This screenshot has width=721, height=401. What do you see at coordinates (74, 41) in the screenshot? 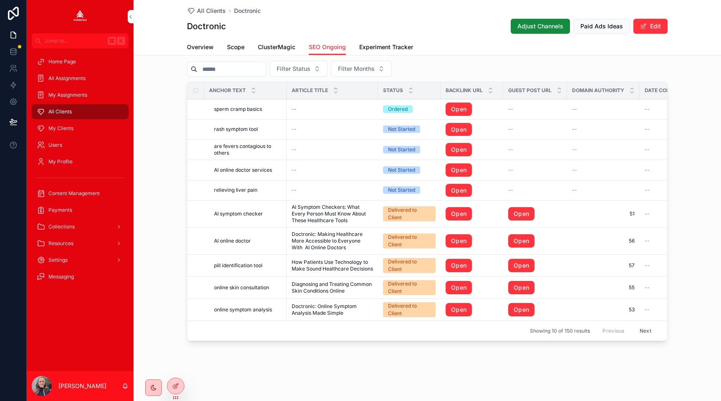
I see `span: Jump to...` at bounding box center [74, 41].